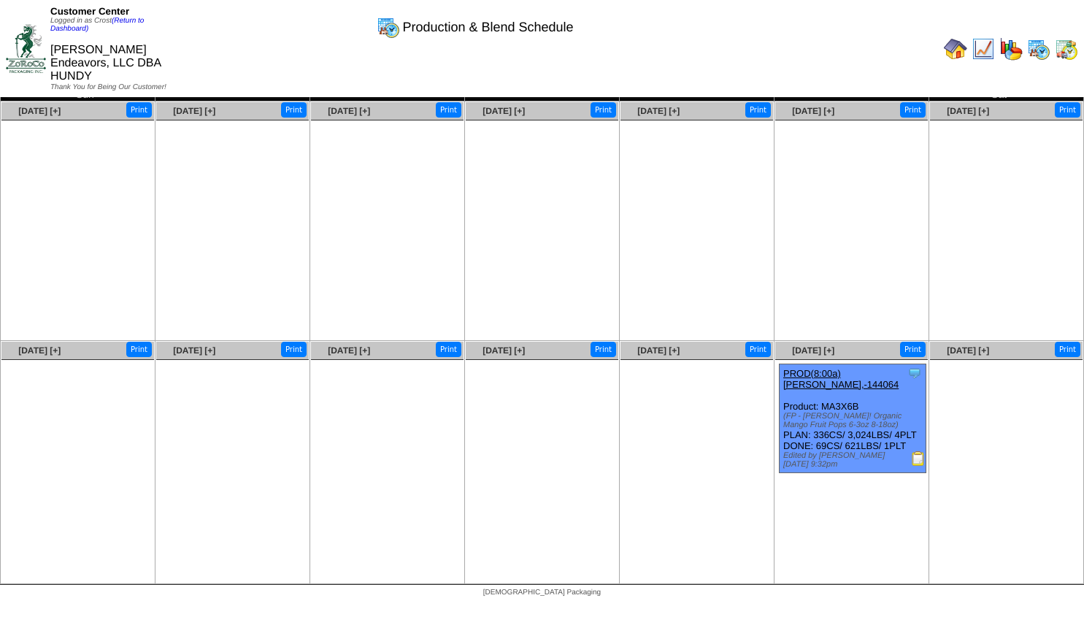 The image size is (1084, 617). What do you see at coordinates (914, 373) in the screenshot?
I see `img: Tooltip` at bounding box center [914, 373].